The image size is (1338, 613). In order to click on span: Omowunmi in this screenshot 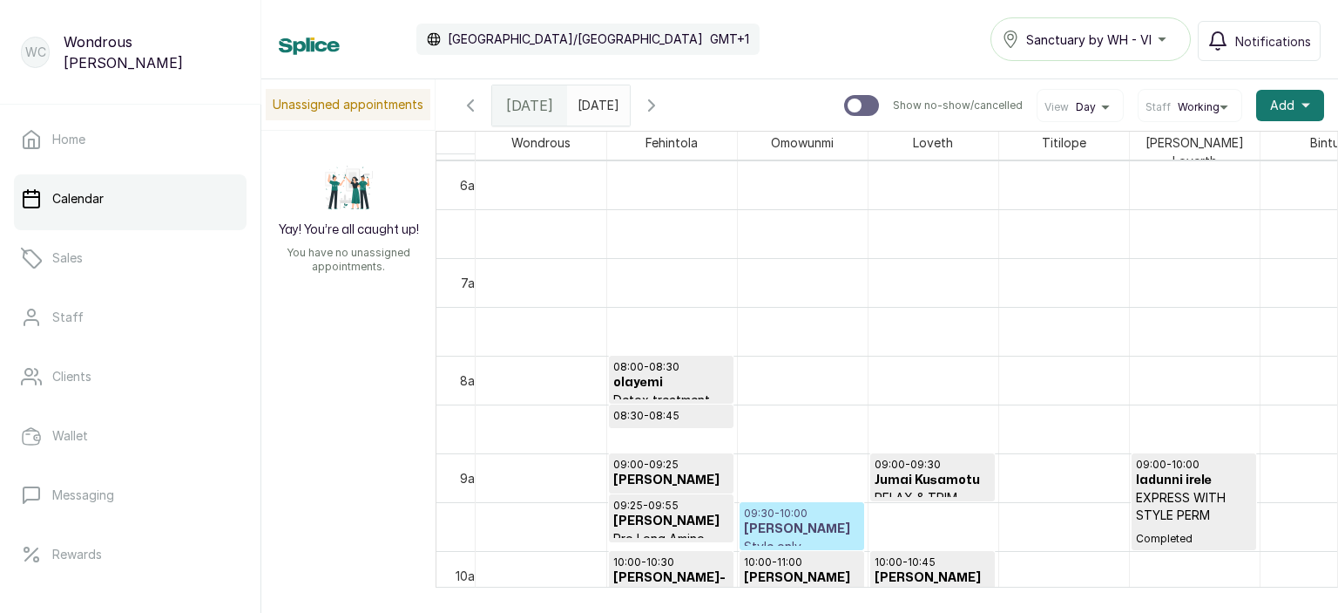, I will do `click(802, 142)`.